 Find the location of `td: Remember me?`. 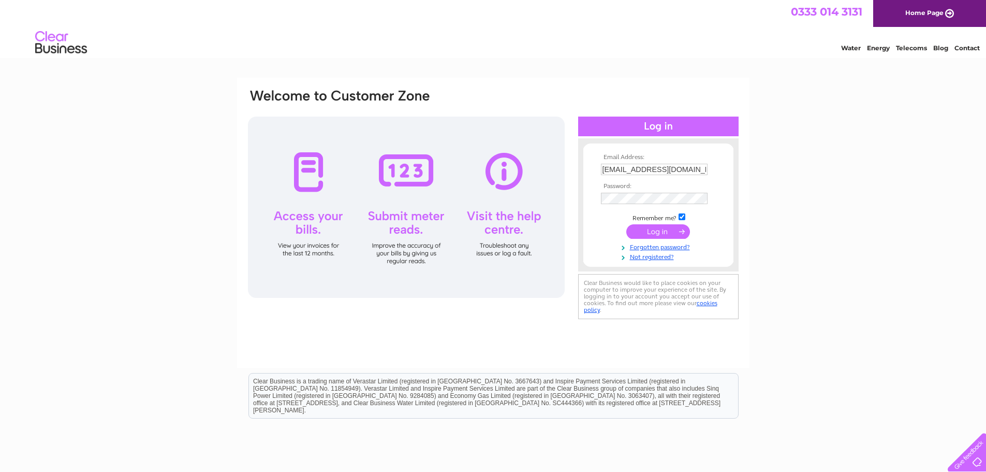

td: Remember me? is located at coordinates (658, 217).